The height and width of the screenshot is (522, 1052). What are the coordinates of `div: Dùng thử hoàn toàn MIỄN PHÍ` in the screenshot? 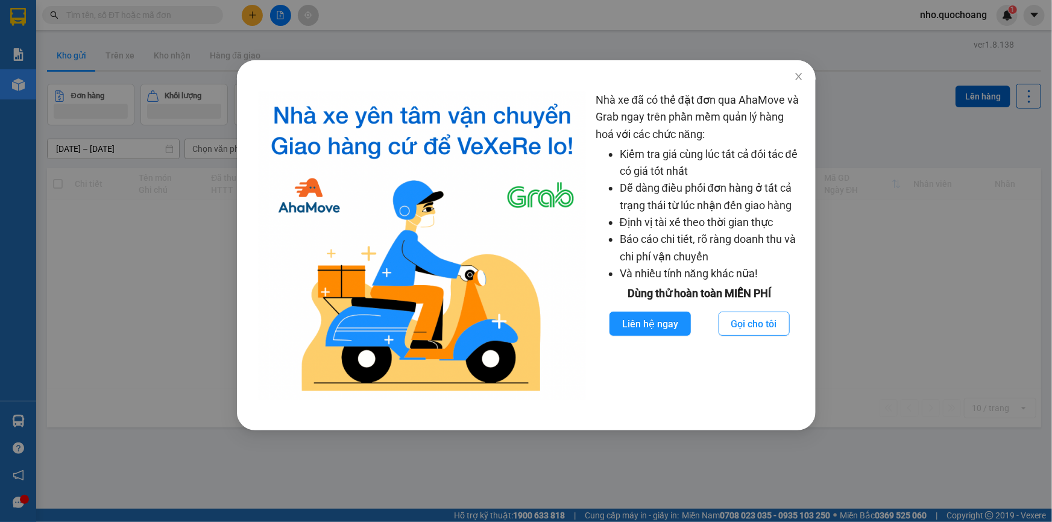 It's located at (699, 294).